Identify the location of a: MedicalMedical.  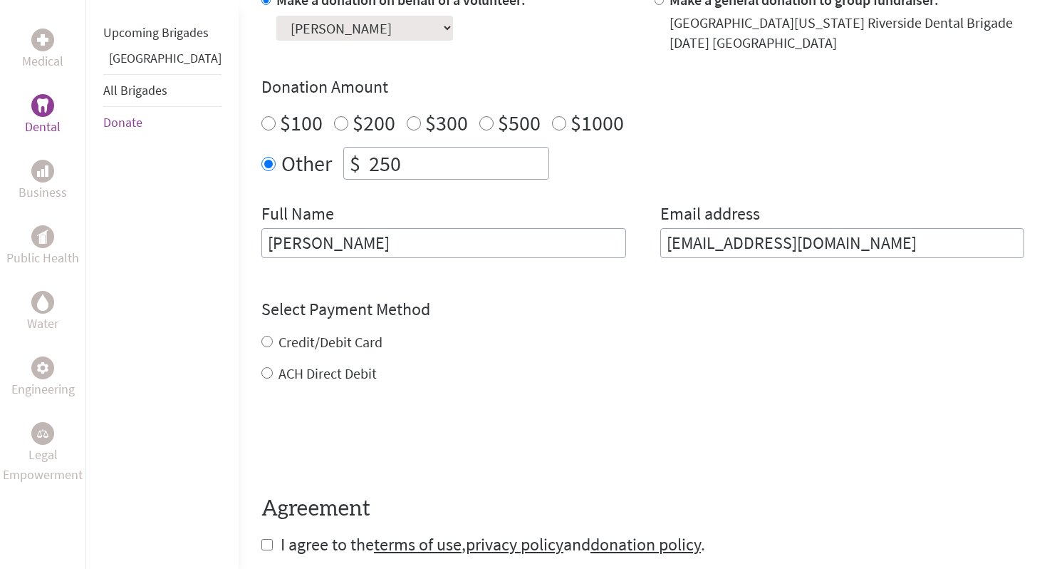
(43, 50).